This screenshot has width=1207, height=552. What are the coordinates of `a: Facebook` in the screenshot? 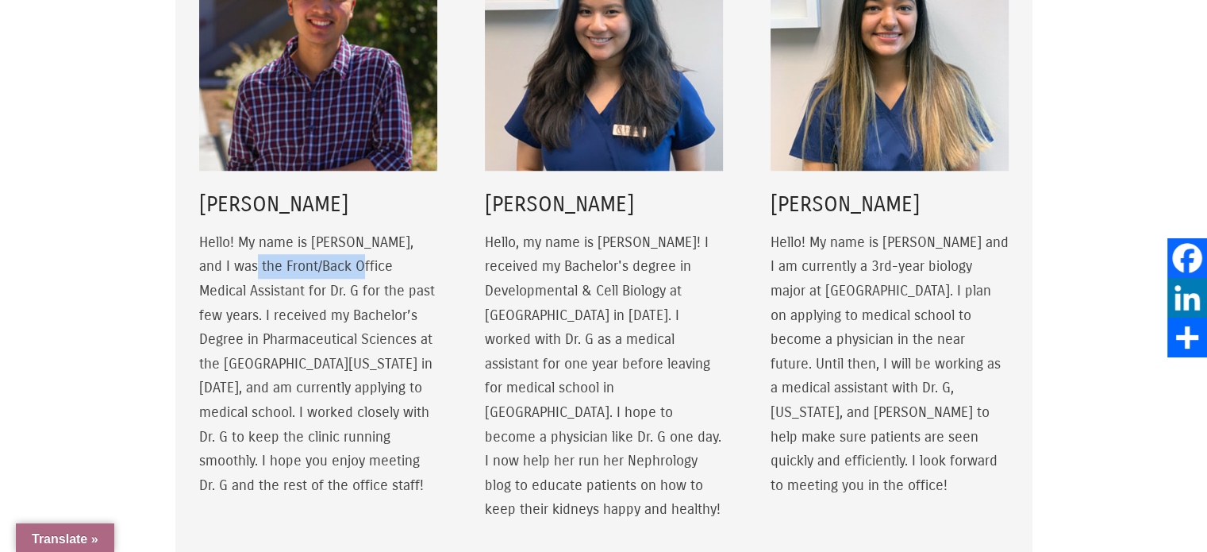 It's located at (1187, 258).